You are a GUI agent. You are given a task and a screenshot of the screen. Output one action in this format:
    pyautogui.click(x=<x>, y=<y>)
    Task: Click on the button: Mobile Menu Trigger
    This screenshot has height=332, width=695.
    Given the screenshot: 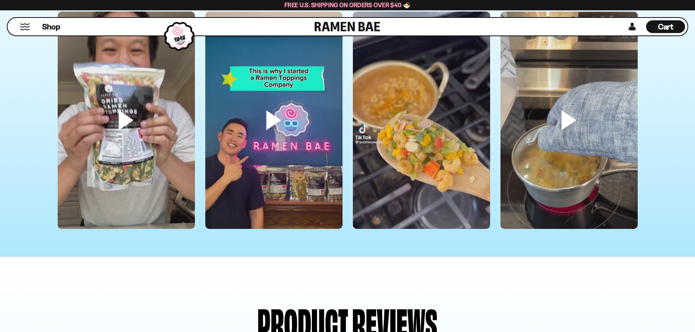 What is the action you would take?
    pyautogui.click(x=25, y=27)
    